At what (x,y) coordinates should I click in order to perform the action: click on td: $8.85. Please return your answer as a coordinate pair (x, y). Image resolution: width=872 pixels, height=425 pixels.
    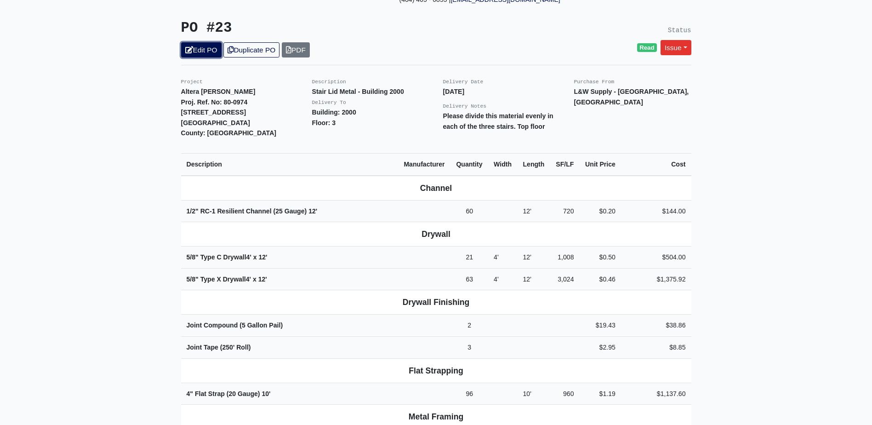
    Looking at the image, I should click on (656, 347).